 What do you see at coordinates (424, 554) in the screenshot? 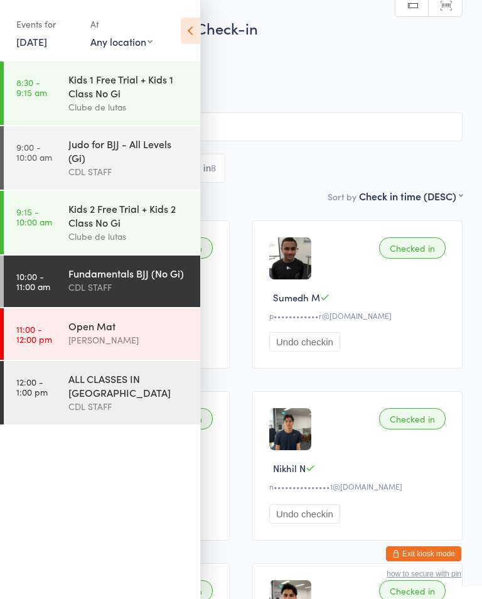
I see `button: Exit kiosk mode` at bounding box center [424, 554].